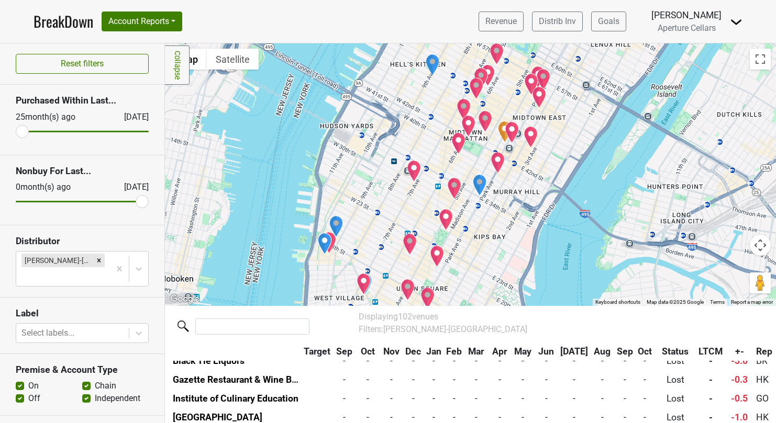  What do you see at coordinates (391, 352) in the screenshot?
I see `th: Nov: activate to sort column ascending` at bounding box center [391, 352].